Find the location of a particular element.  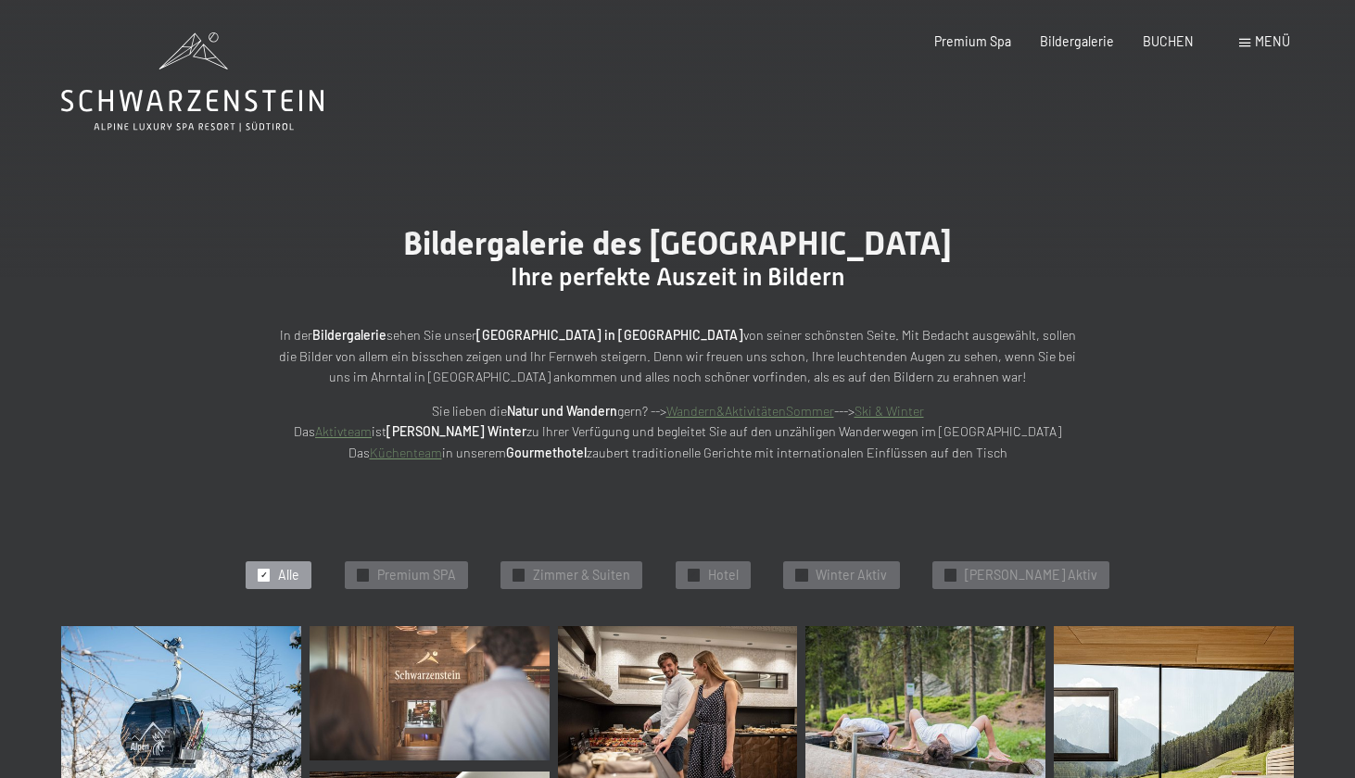

span: Hotel is located at coordinates (723, 575).